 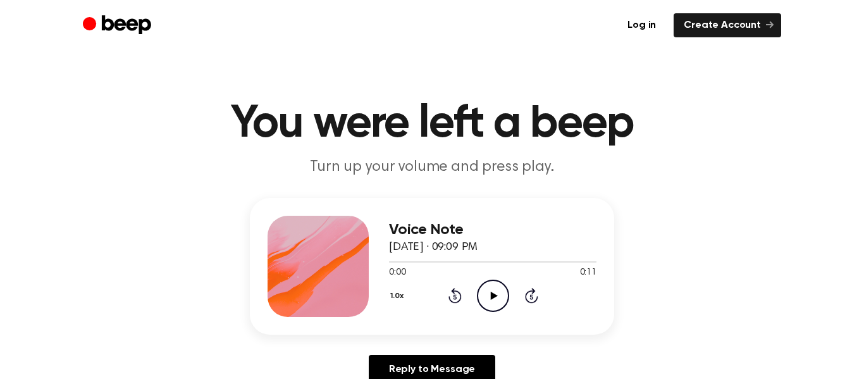 What do you see at coordinates (432, 124) in the screenshot?
I see `h1: You were left a beep` at bounding box center [432, 124].